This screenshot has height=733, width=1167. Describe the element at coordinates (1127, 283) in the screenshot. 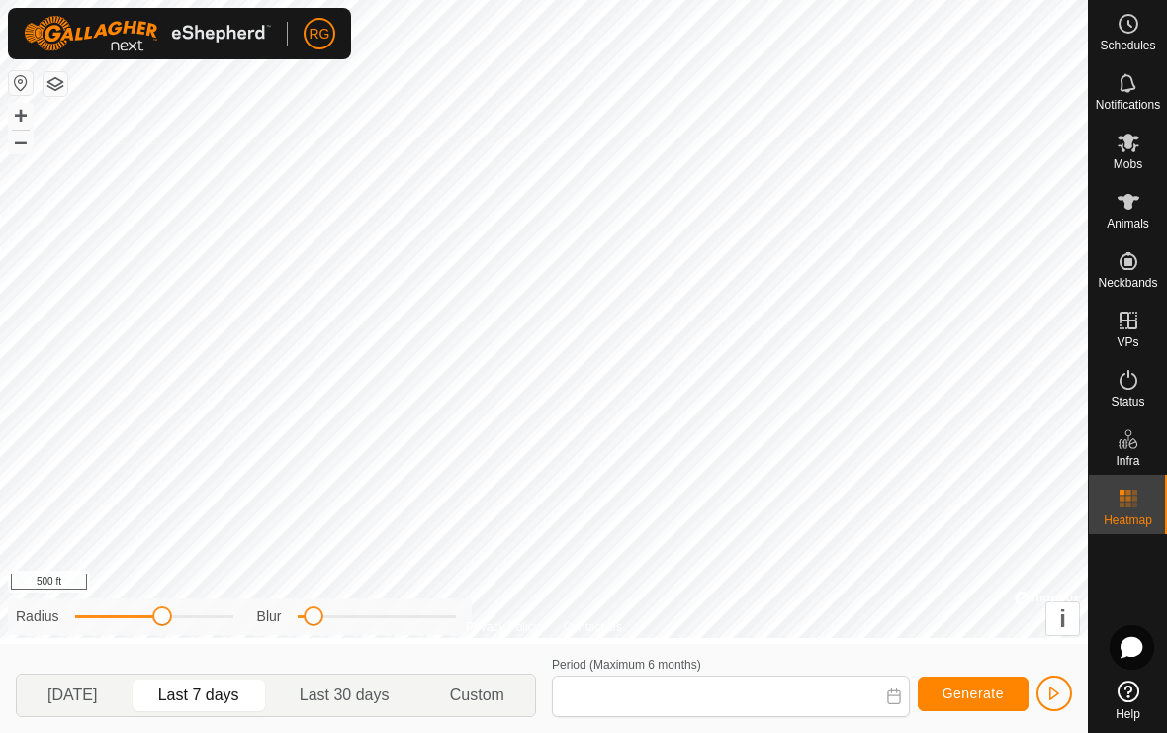

I see `span: Neckbands` at that location.